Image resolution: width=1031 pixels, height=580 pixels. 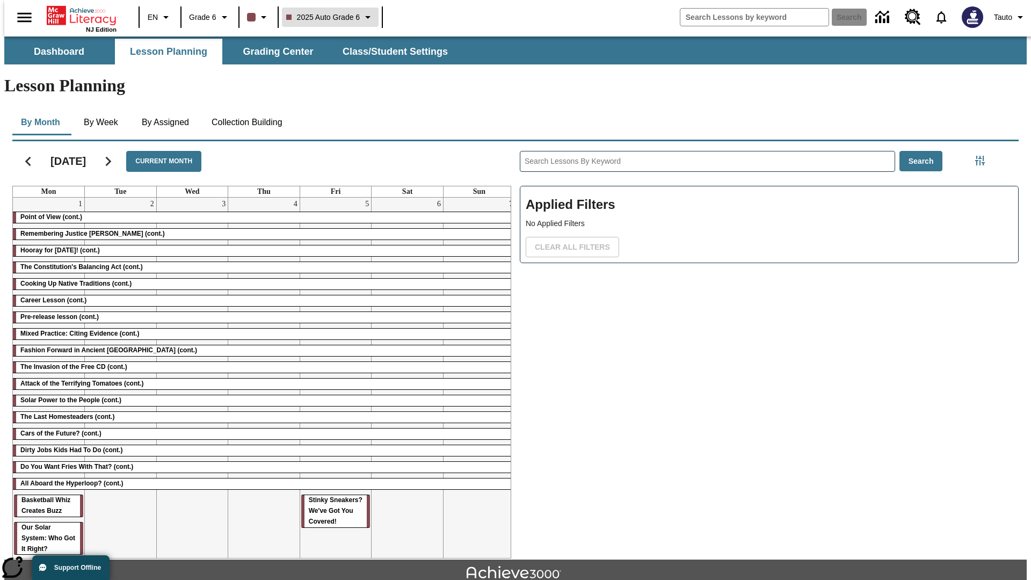 I want to click on div: Our Solar System: Who Got It Right?, so click(x=48, y=539).